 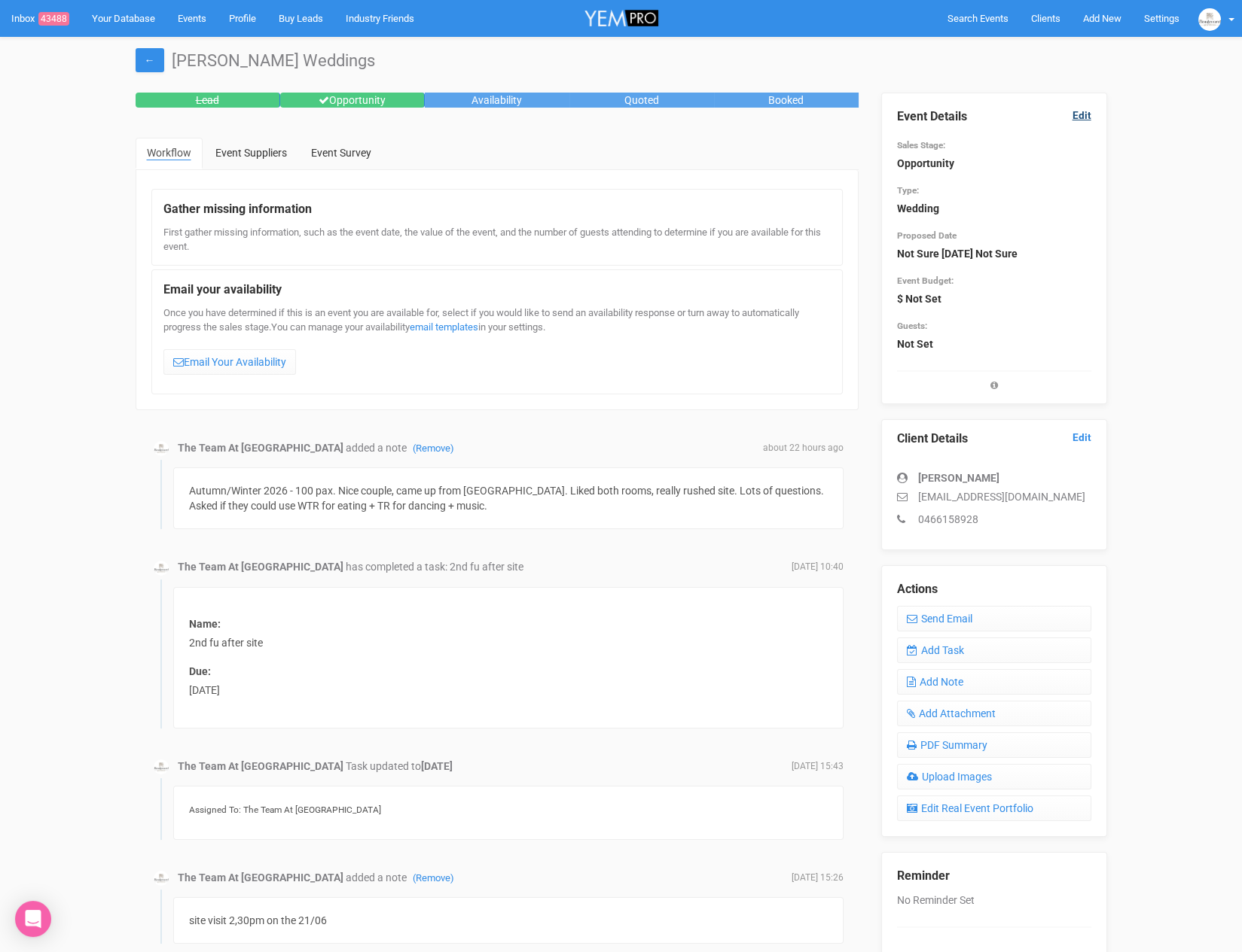 I want to click on a: Add Attachment, so click(x=994, y=713).